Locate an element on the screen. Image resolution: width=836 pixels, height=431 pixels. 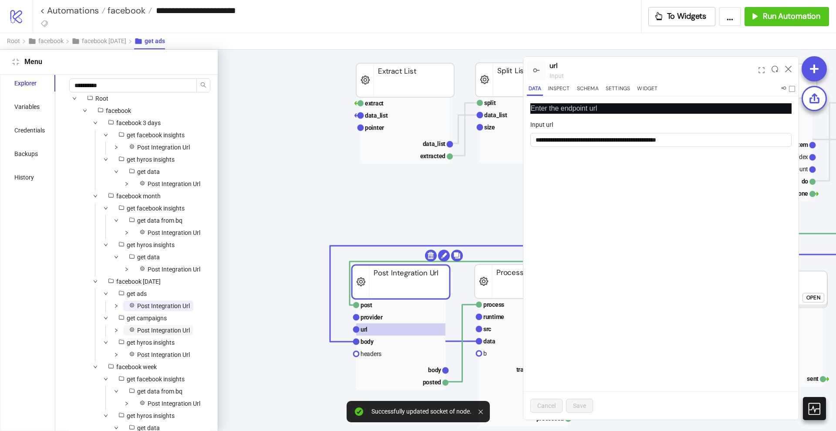
text: provider is located at coordinates (371, 317).